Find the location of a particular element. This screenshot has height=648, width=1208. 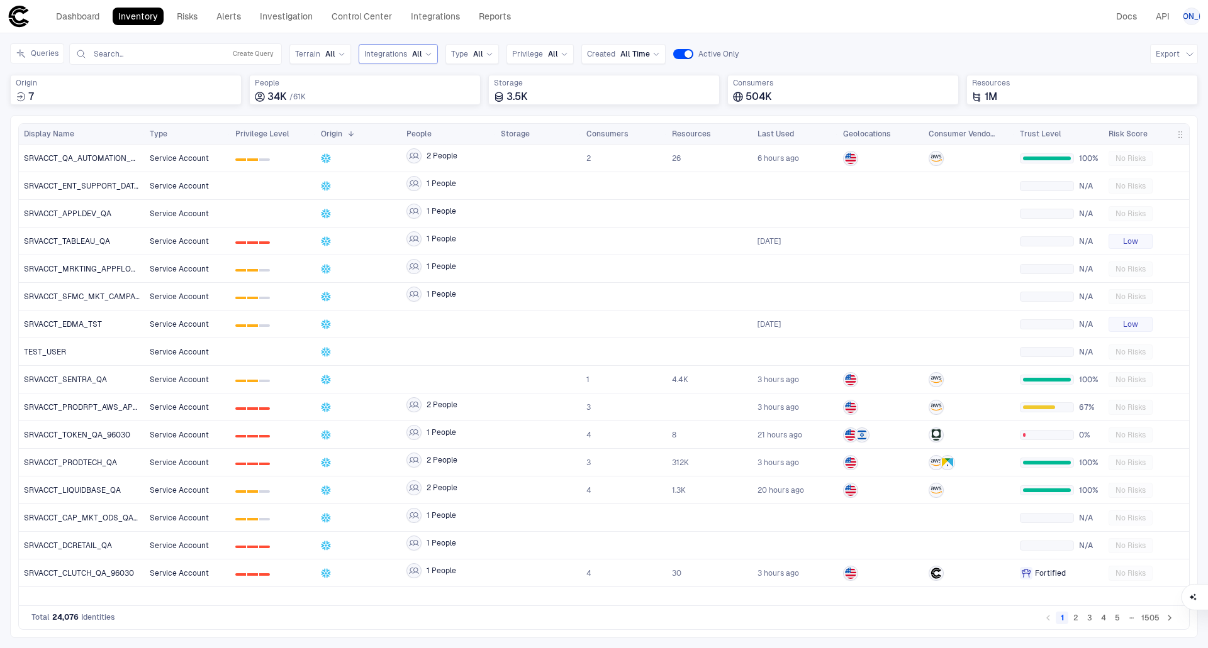

span: SRVACCT_SENTRA_QA is located at coordinates (65, 380).